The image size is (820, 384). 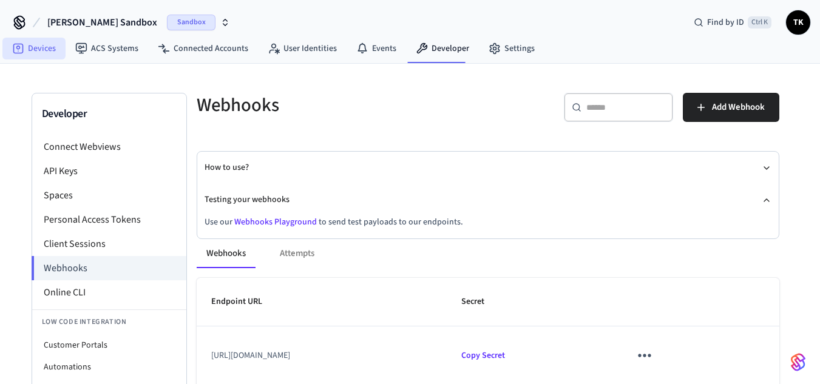 What do you see at coordinates (443, 49) in the screenshot?
I see `a: Developer` at bounding box center [443, 49].